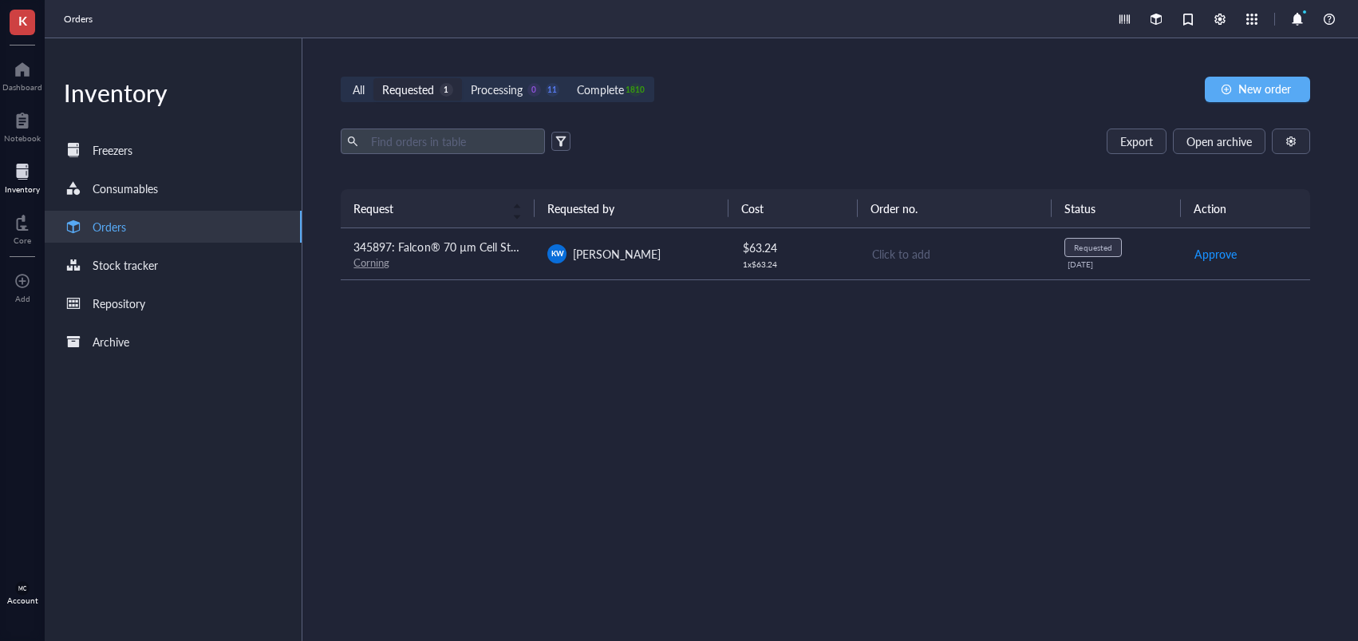 The height and width of the screenshot is (641, 1358). Describe the element at coordinates (22, 20) in the screenshot. I see `span: K` at that location.